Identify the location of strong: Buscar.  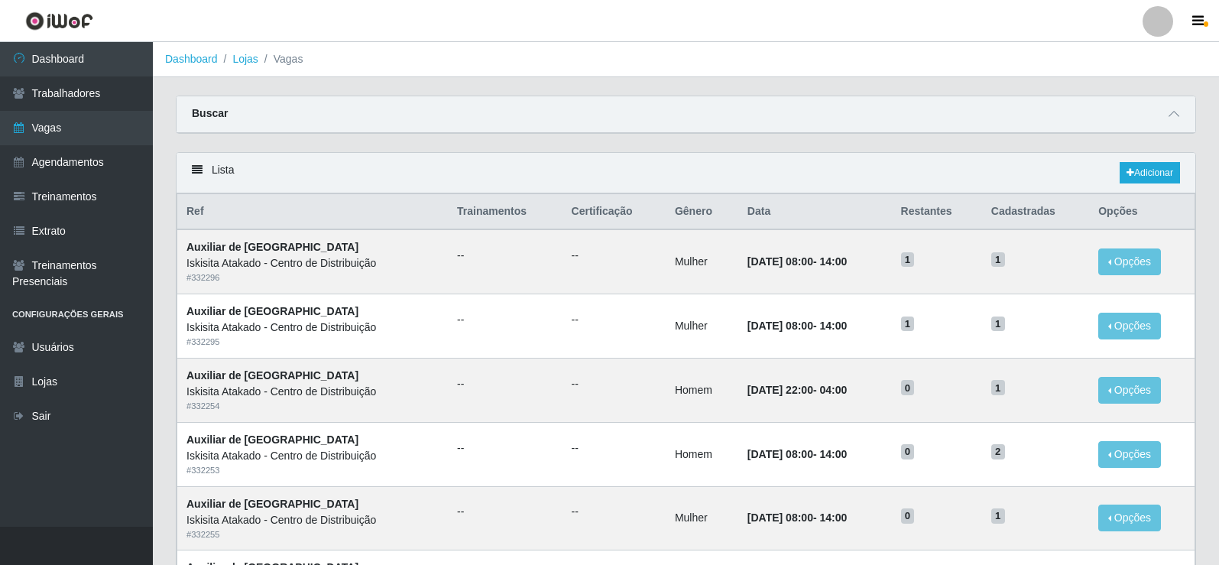
(209, 113).